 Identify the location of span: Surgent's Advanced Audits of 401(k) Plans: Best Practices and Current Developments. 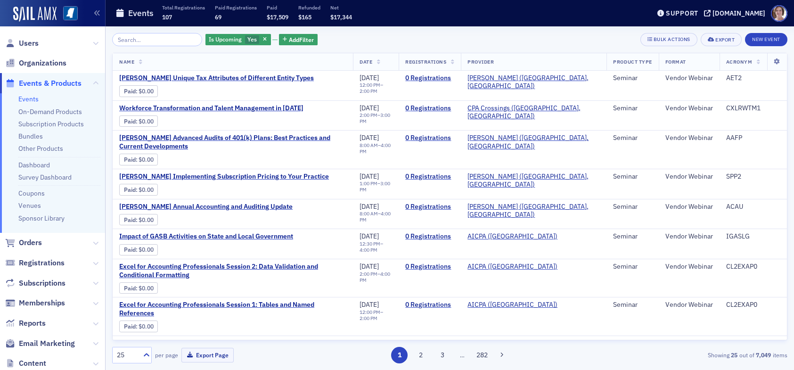
(233, 142).